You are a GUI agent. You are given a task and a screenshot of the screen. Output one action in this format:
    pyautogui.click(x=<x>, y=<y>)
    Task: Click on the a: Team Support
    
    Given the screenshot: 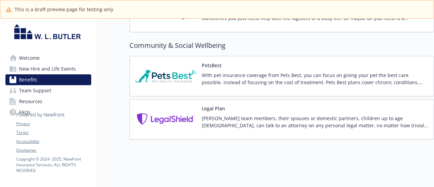 What is the action you would take?
    pyautogui.click(x=48, y=91)
    